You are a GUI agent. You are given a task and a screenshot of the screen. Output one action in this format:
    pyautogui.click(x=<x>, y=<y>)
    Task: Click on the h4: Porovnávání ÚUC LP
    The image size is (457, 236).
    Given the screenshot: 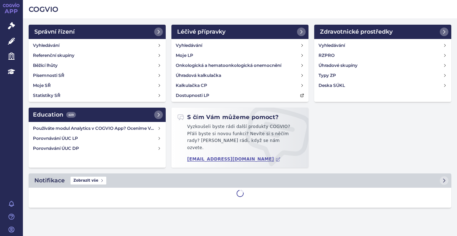 What is the action you would take?
    pyautogui.click(x=95, y=138)
    